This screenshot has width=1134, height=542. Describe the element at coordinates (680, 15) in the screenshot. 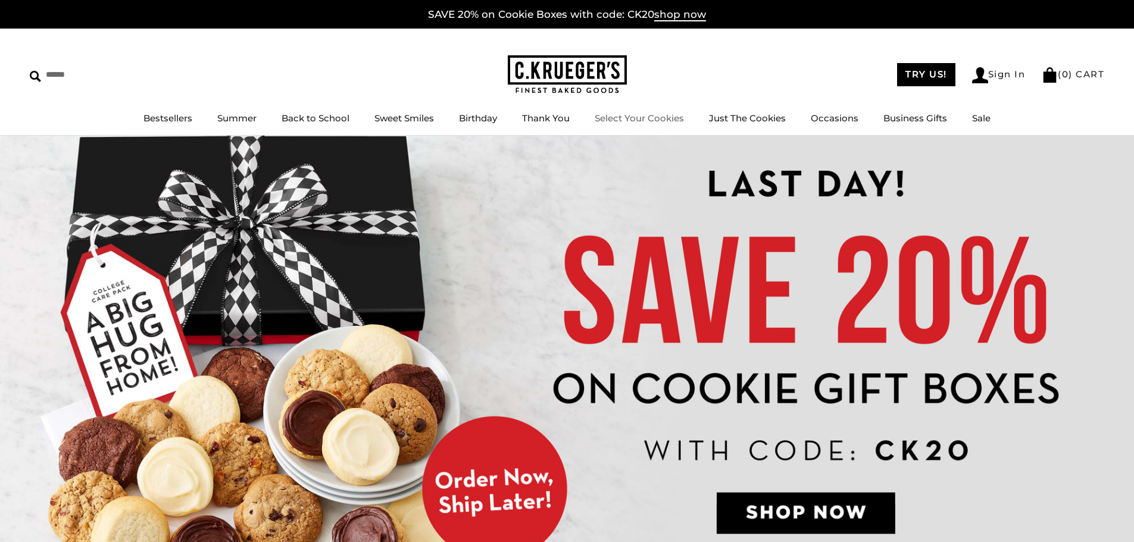

I see `span: shop now` at that location.